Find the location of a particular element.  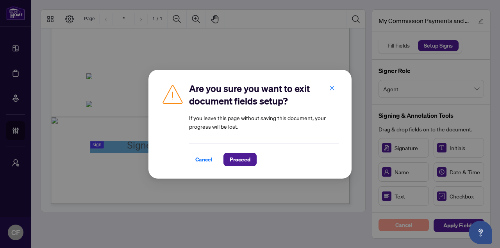

article: If you leave this page without saving this document, your progress will be lost. is located at coordinates (264, 122).